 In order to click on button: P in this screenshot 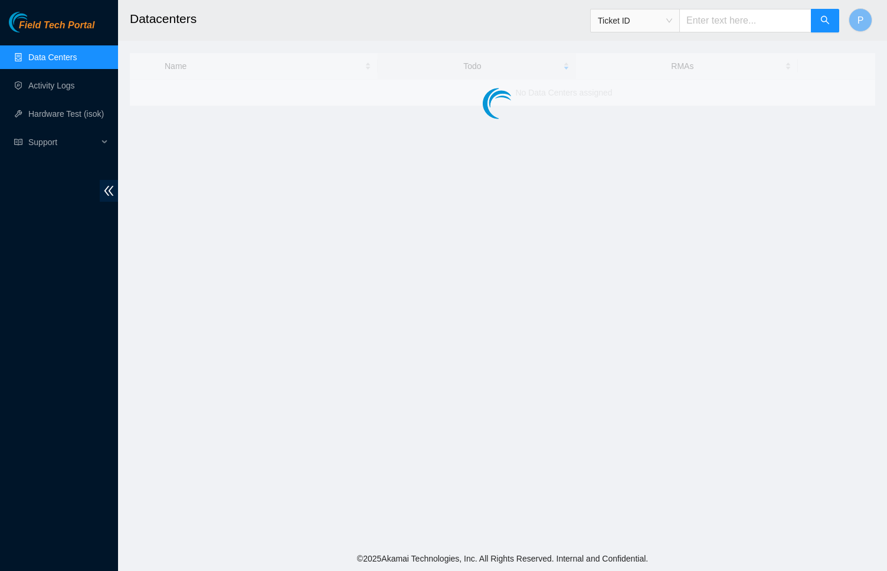, I will do `click(860, 20)`.